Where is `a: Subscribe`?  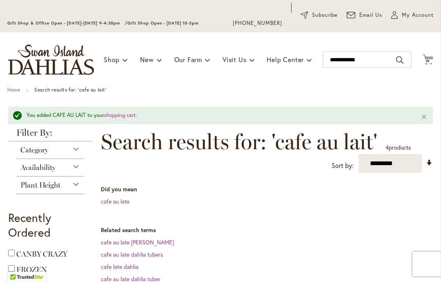 a: Subscribe is located at coordinates (319, 15).